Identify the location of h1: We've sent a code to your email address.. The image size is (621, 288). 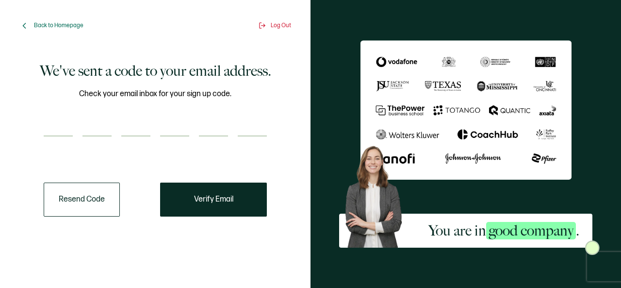
(155, 71).